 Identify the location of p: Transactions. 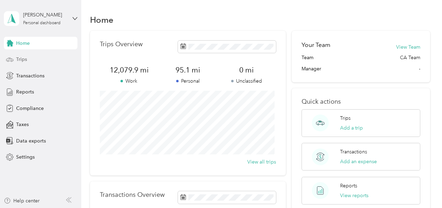
(353, 152).